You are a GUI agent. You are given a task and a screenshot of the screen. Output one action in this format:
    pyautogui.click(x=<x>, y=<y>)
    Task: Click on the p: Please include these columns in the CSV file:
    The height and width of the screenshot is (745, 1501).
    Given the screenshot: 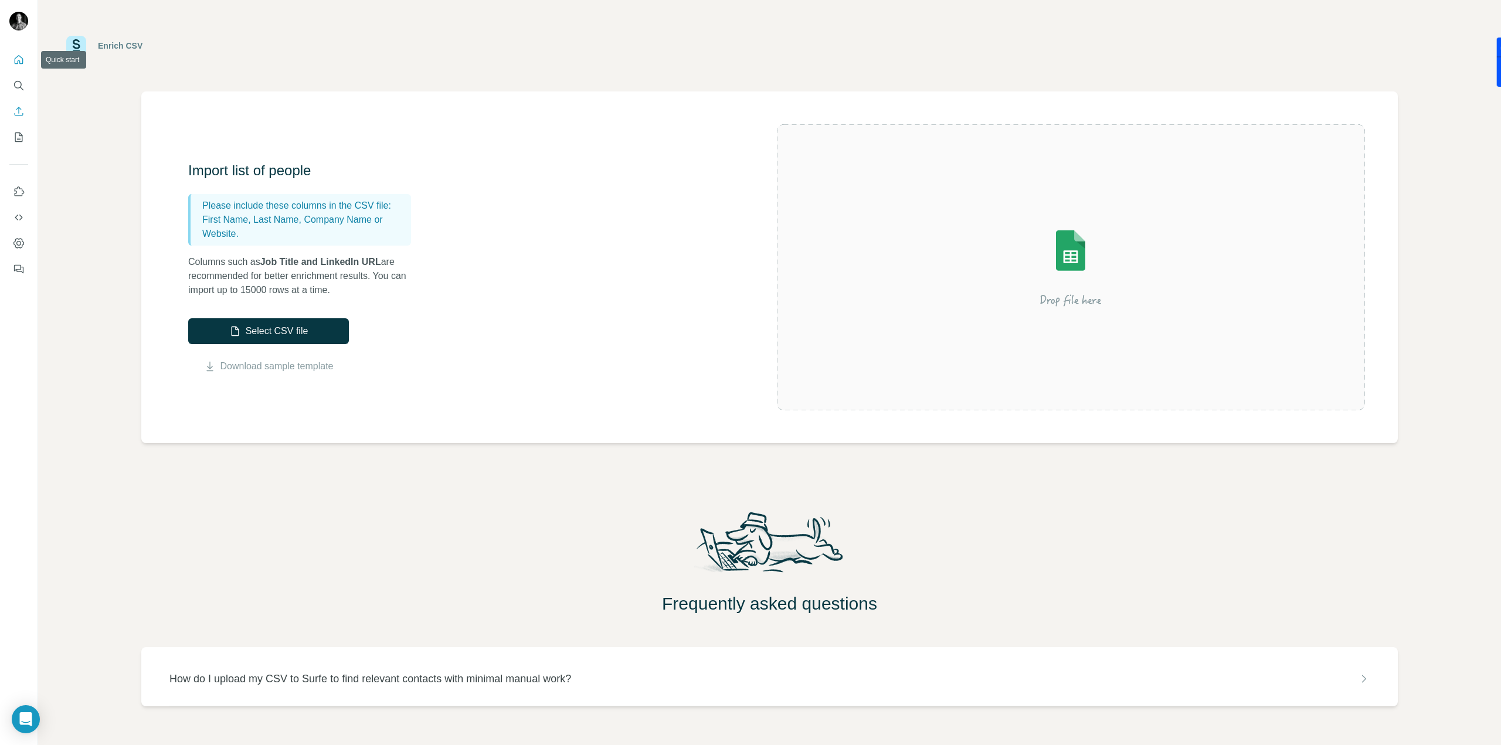 What is the action you would take?
    pyautogui.click(x=304, y=206)
    